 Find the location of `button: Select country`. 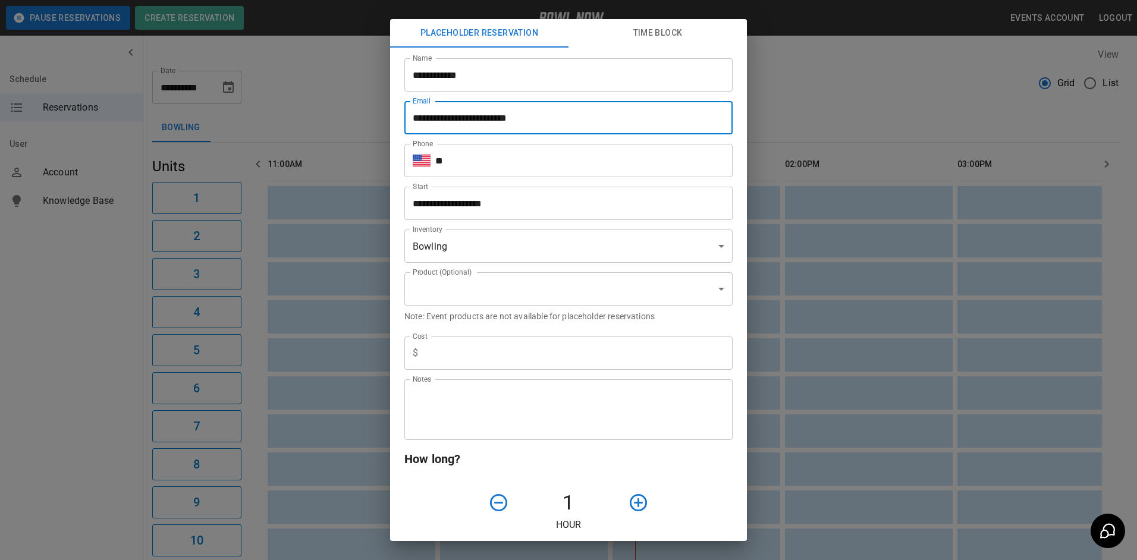

button: Select country is located at coordinates (422, 161).